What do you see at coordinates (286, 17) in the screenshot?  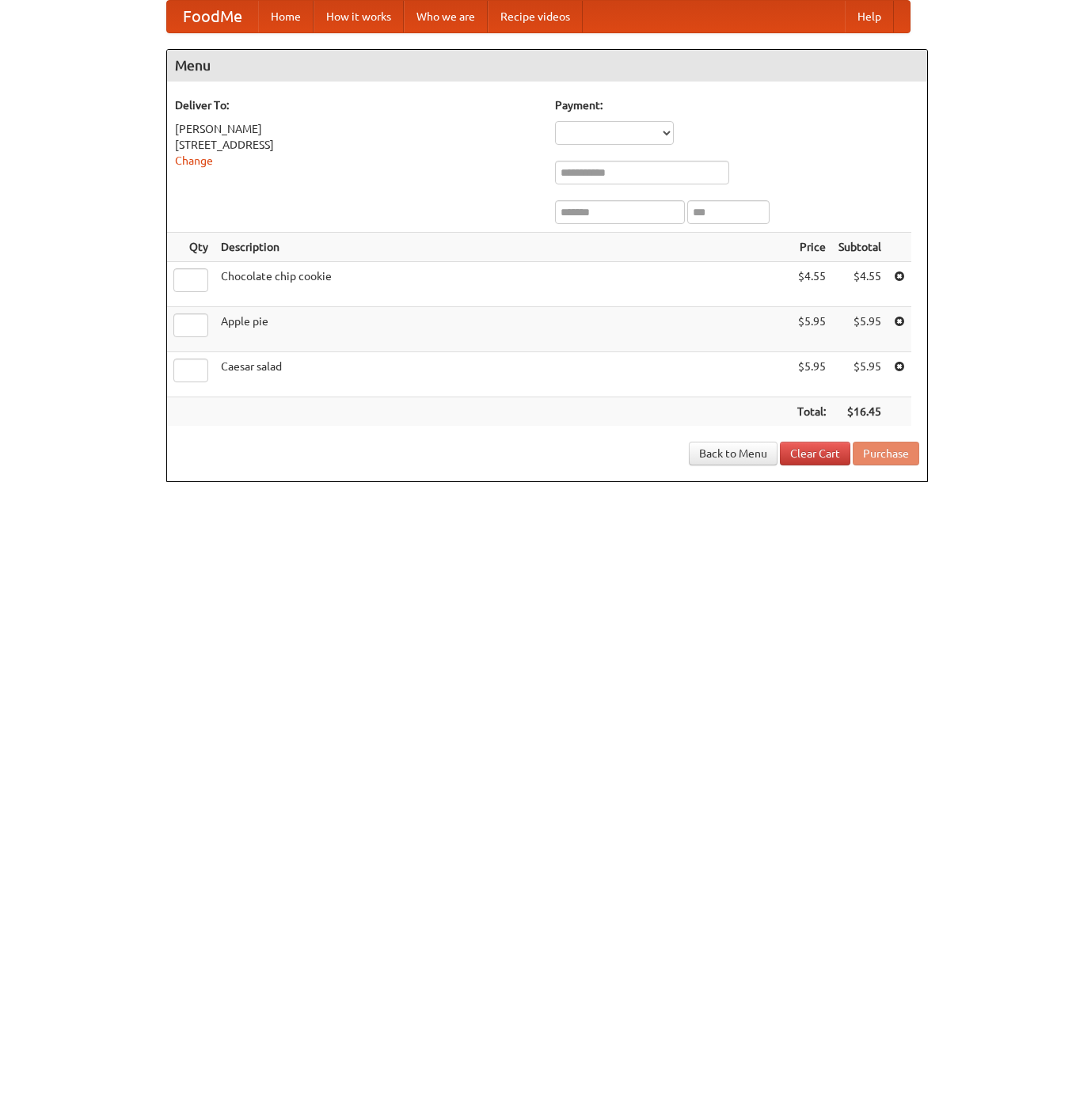 I see `a: Home` at bounding box center [286, 17].